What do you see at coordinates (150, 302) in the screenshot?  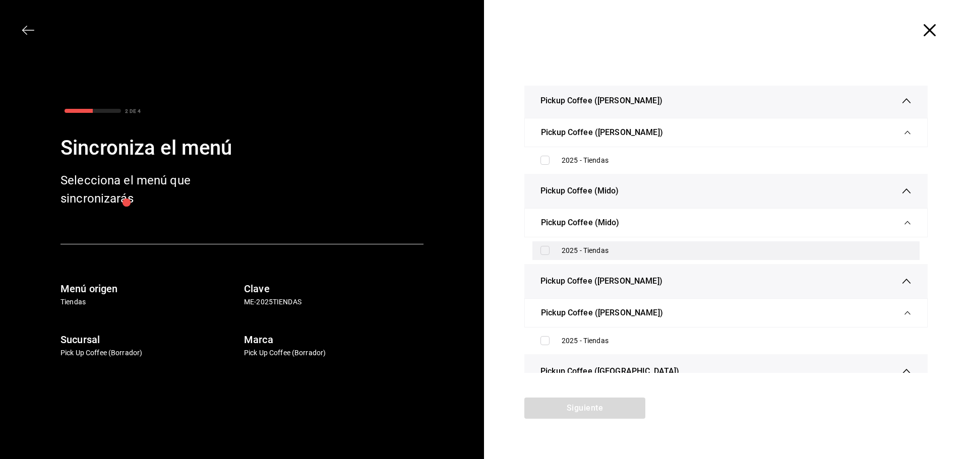 I see `p: Tiendas` at bounding box center [150, 302].